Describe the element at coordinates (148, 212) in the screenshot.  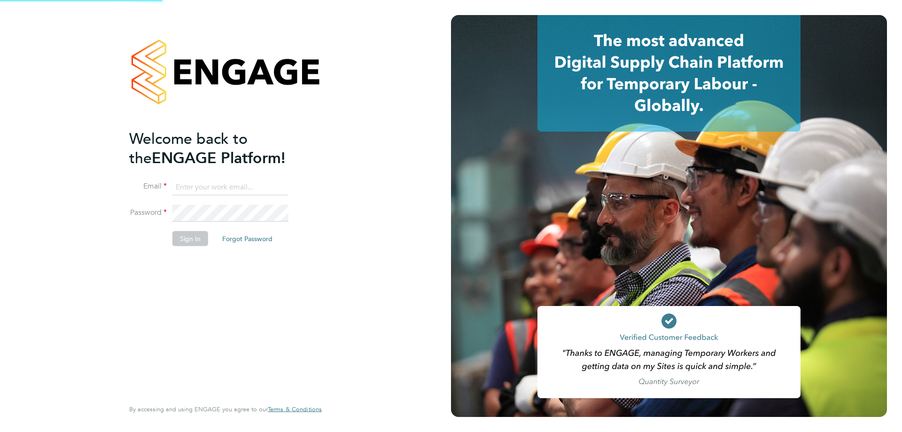
I see `label: Password` at that location.